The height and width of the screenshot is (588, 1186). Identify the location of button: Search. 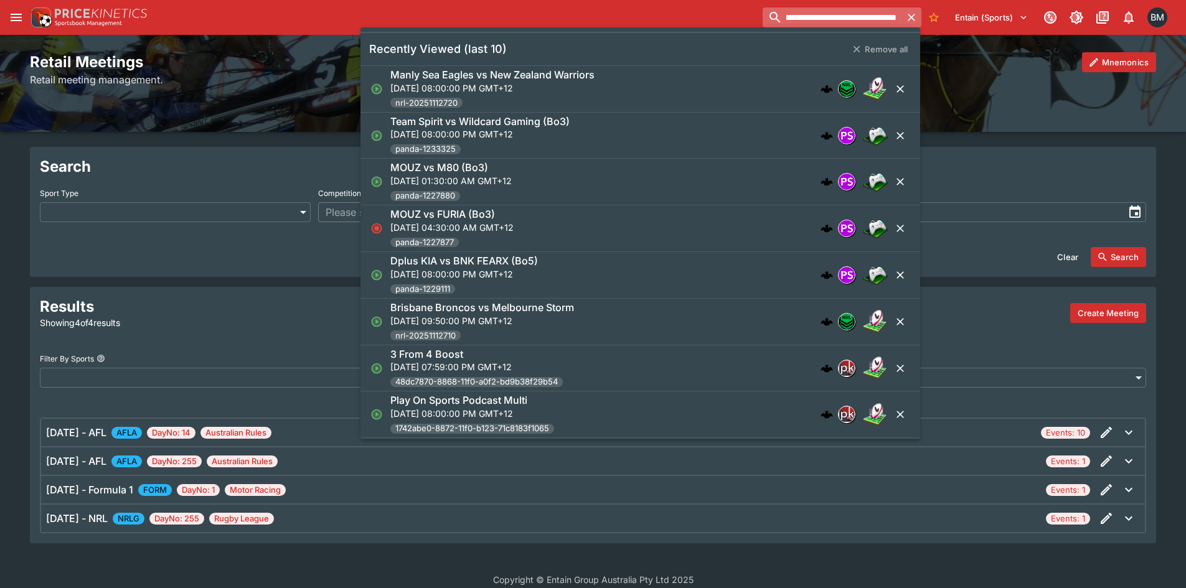
(1118, 257).